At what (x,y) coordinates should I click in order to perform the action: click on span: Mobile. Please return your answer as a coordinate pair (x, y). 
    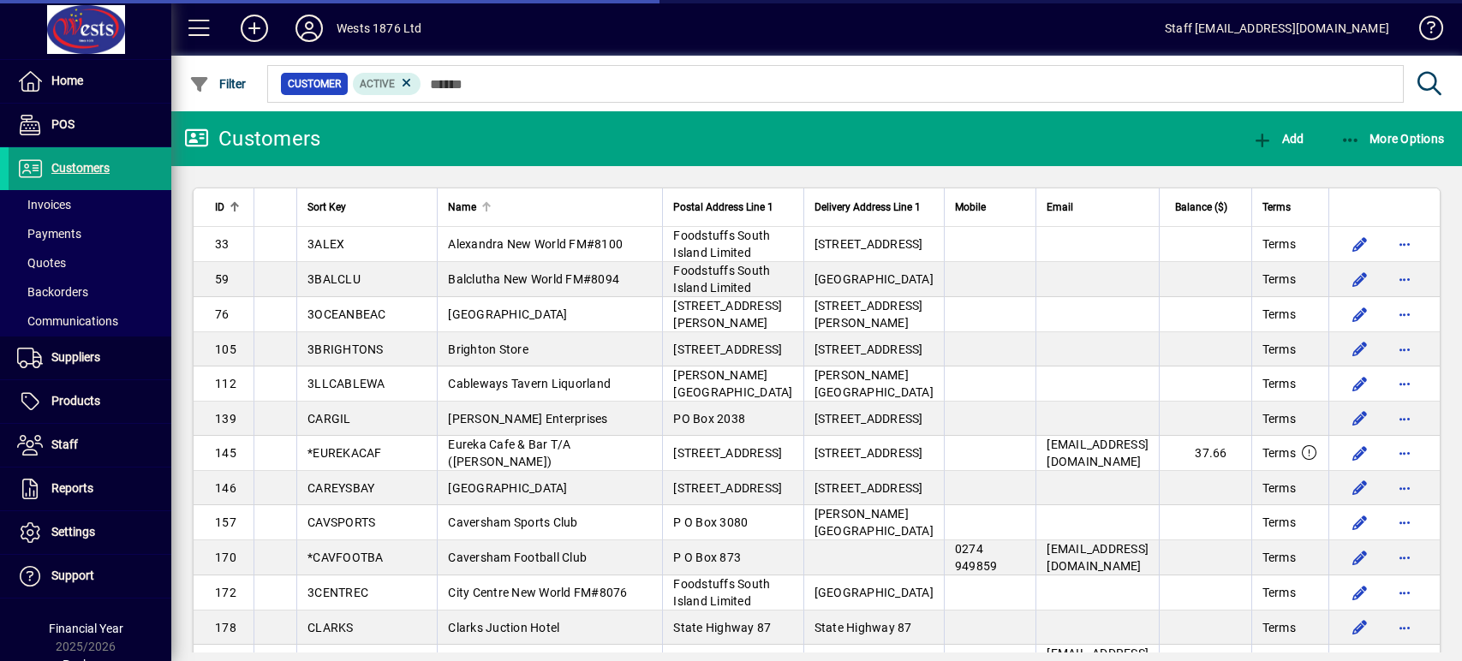
    Looking at the image, I should click on (970, 207).